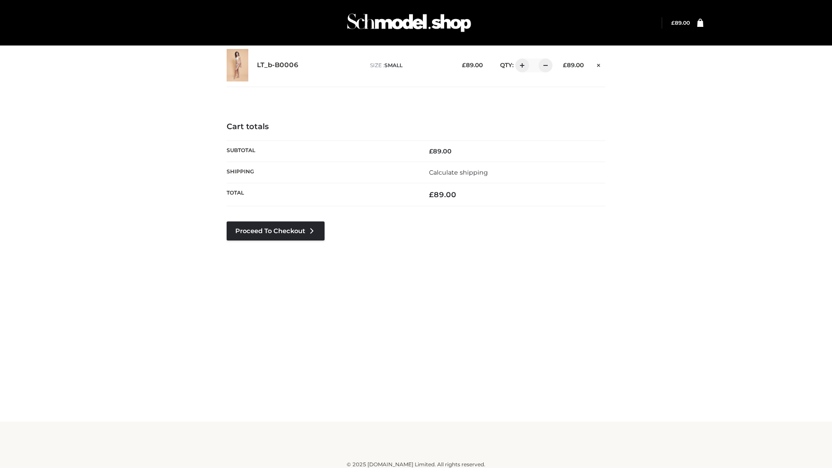 The width and height of the screenshot is (832, 468). Describe the element at coordinates (520, 65) in the screenshot. I see `div: QTY:` at that location.